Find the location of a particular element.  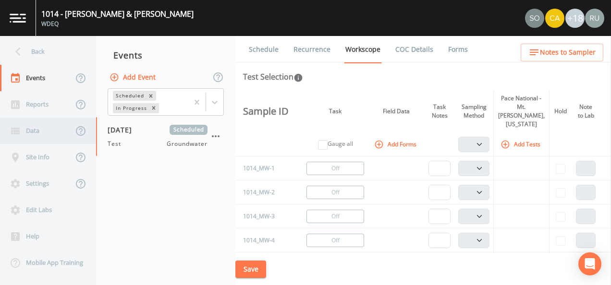

div: WDEQ is located at coordinates (117, 24).